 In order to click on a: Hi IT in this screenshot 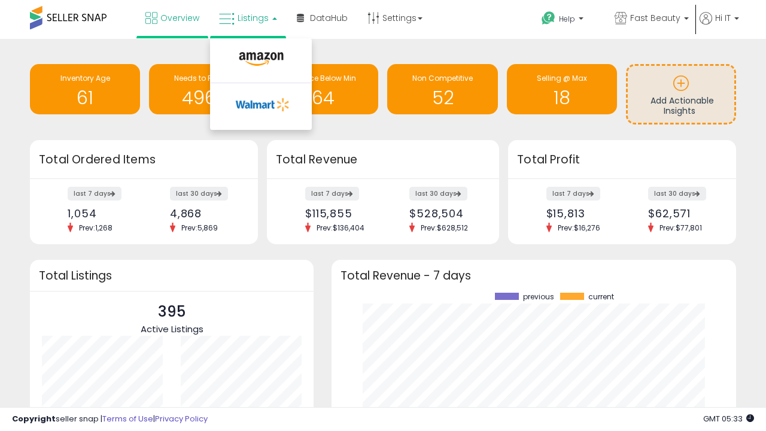, I will do `click(720, 25)`.